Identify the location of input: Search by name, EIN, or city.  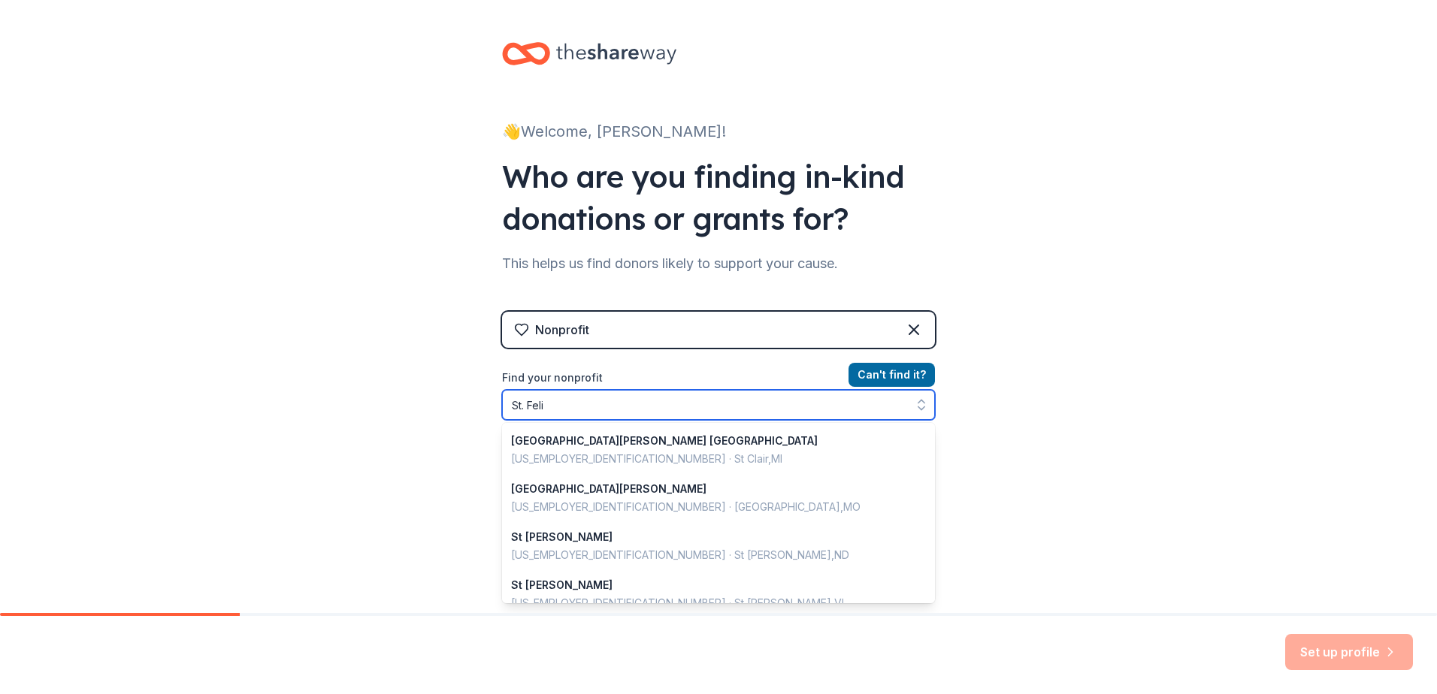
(718, 405).